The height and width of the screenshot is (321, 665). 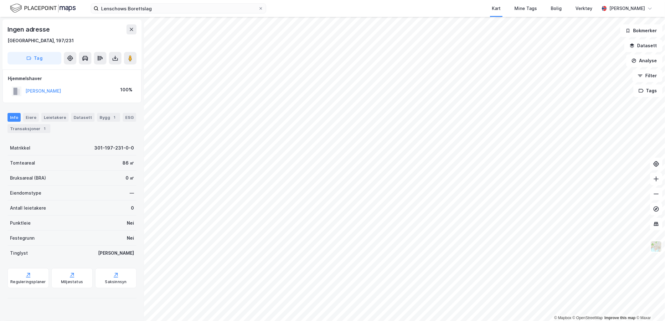 I want to click on div: Ingen adresse, so click(x=29, y=29).